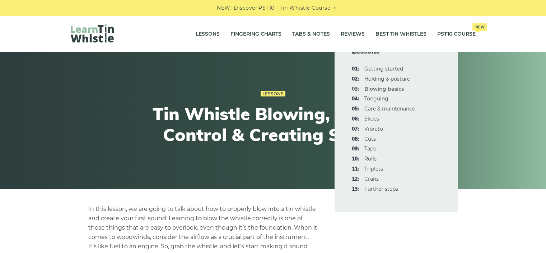 The height and width of the screenshot is (253, 546). Describe the element at coordinates (372, 179) in the screenshot. I see `a: 12:Crans` at that location.